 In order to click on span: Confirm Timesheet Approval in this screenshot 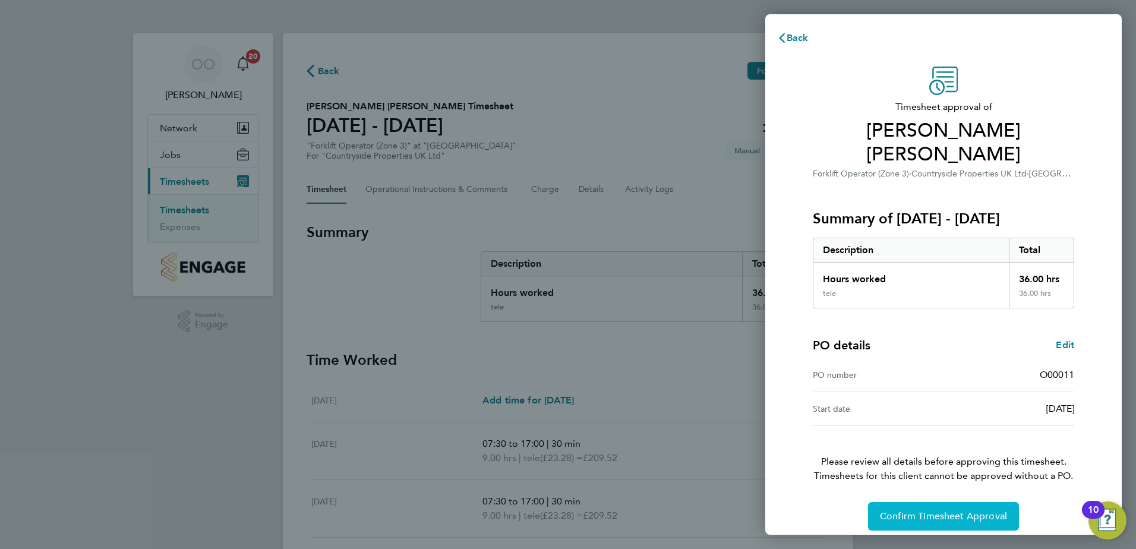, I will do `click(944, 516)`.